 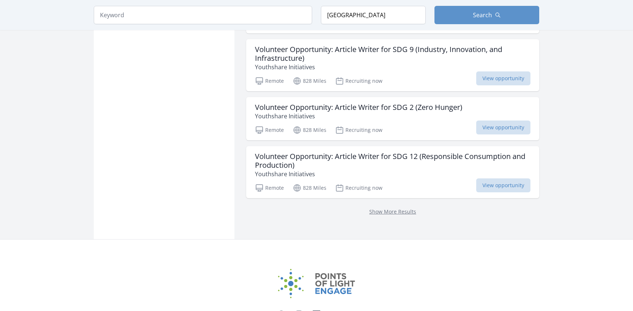 I want to click on span: Search, so click(x=483, y=15).